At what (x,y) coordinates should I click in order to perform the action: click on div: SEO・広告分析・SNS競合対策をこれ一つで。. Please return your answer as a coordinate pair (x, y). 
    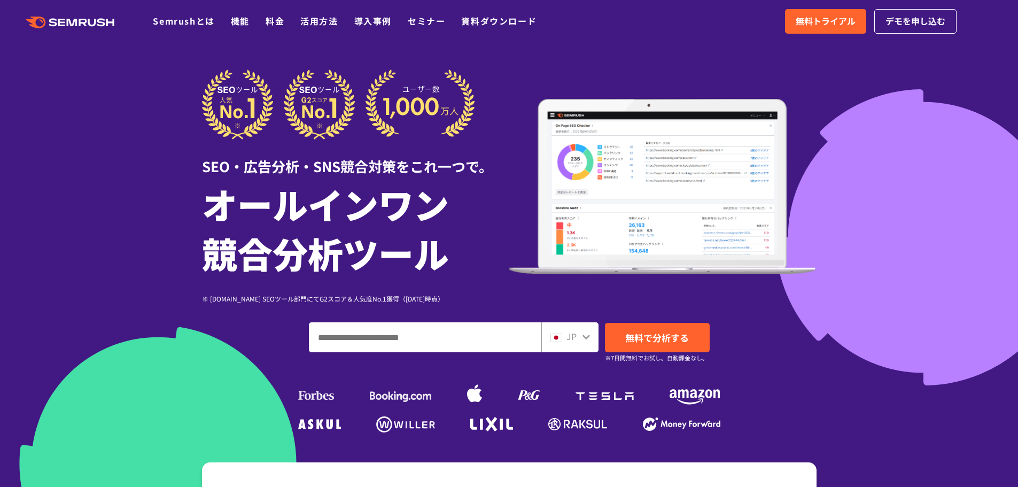
    Looking at the image, I should click on (355, 158).